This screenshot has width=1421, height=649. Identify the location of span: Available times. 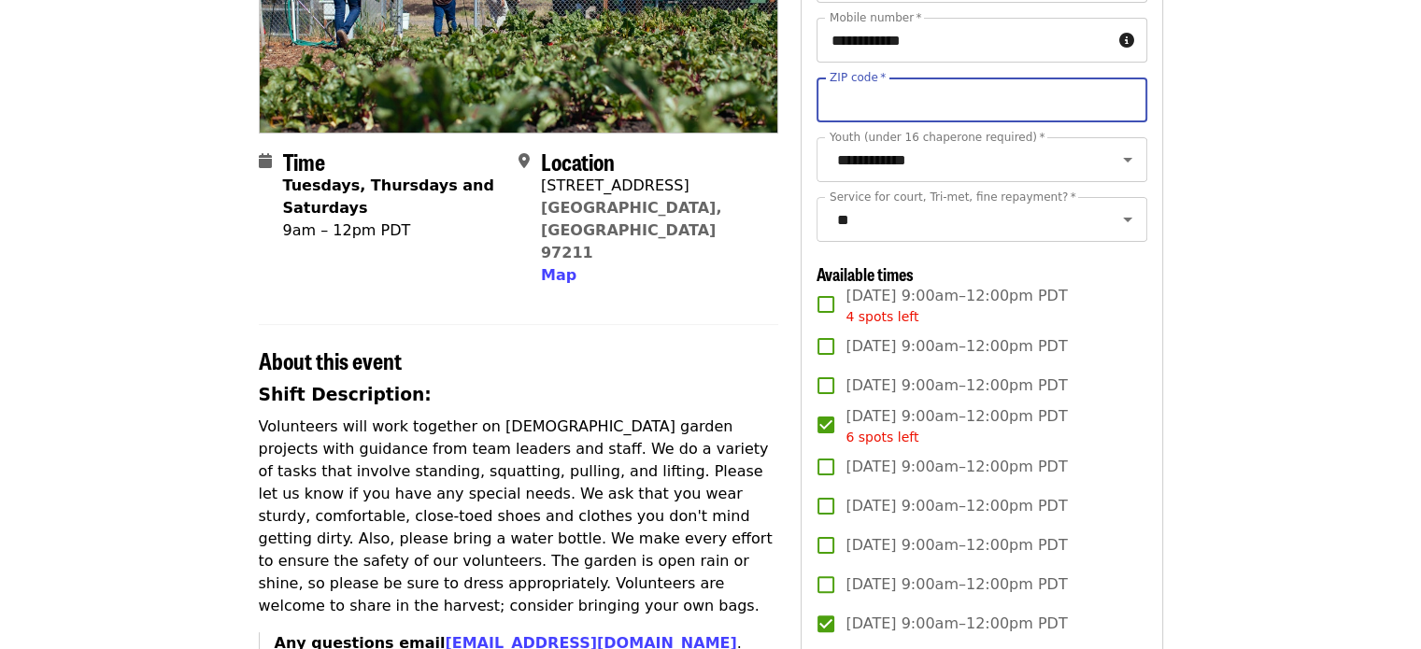
(865, 274).